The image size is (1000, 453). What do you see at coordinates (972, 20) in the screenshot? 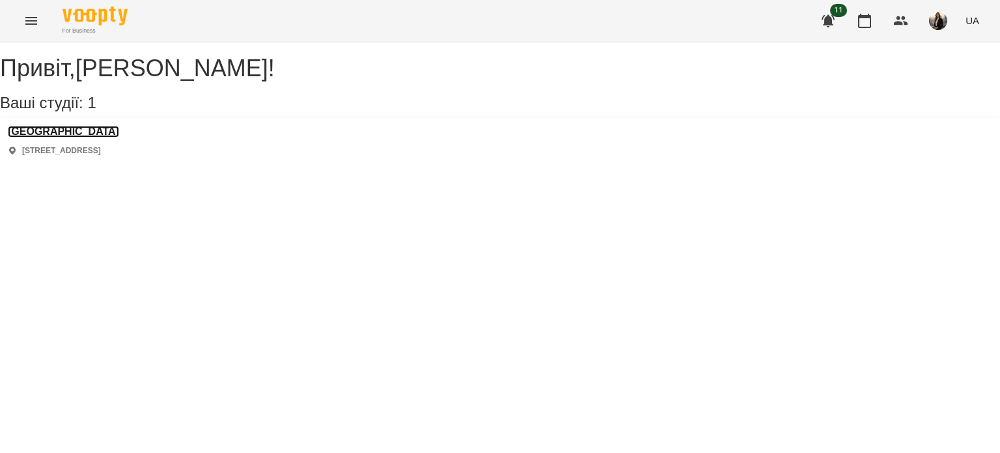
I see `button: UA` at bounding box center [972, 20].